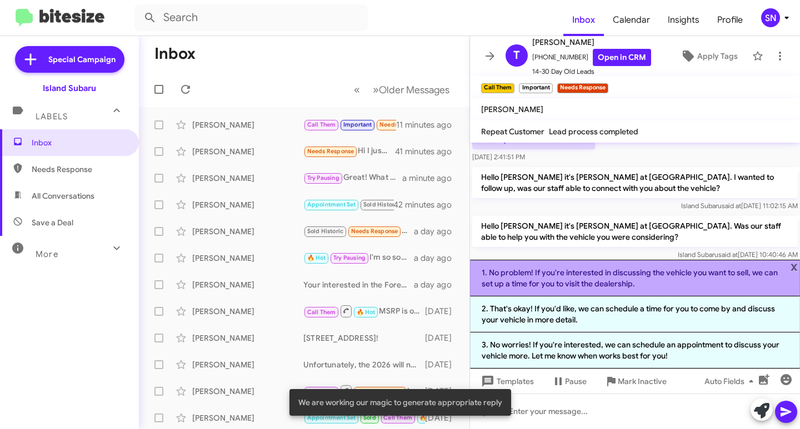  Describe the element at coordinates (635, 278) in the screenshot. I see `li: 1. No problem! If you're interested in discussing the vehicle you want to sell, we can set up a t...` at that location.